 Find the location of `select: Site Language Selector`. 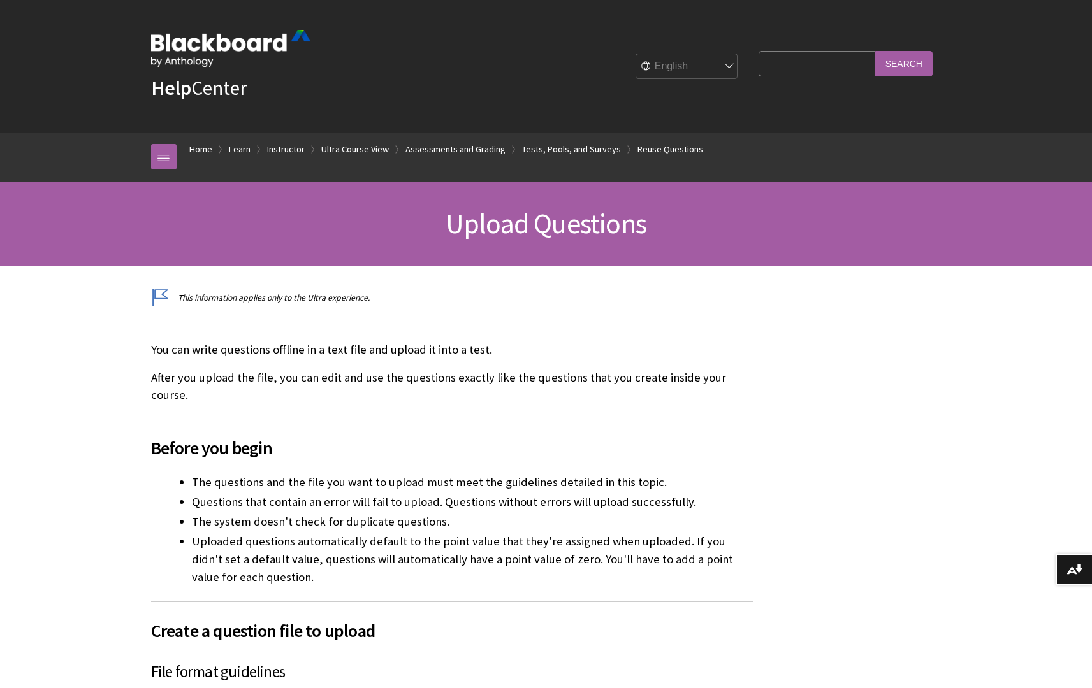

select: Site Language Selector is located at coordinates (687, 67).